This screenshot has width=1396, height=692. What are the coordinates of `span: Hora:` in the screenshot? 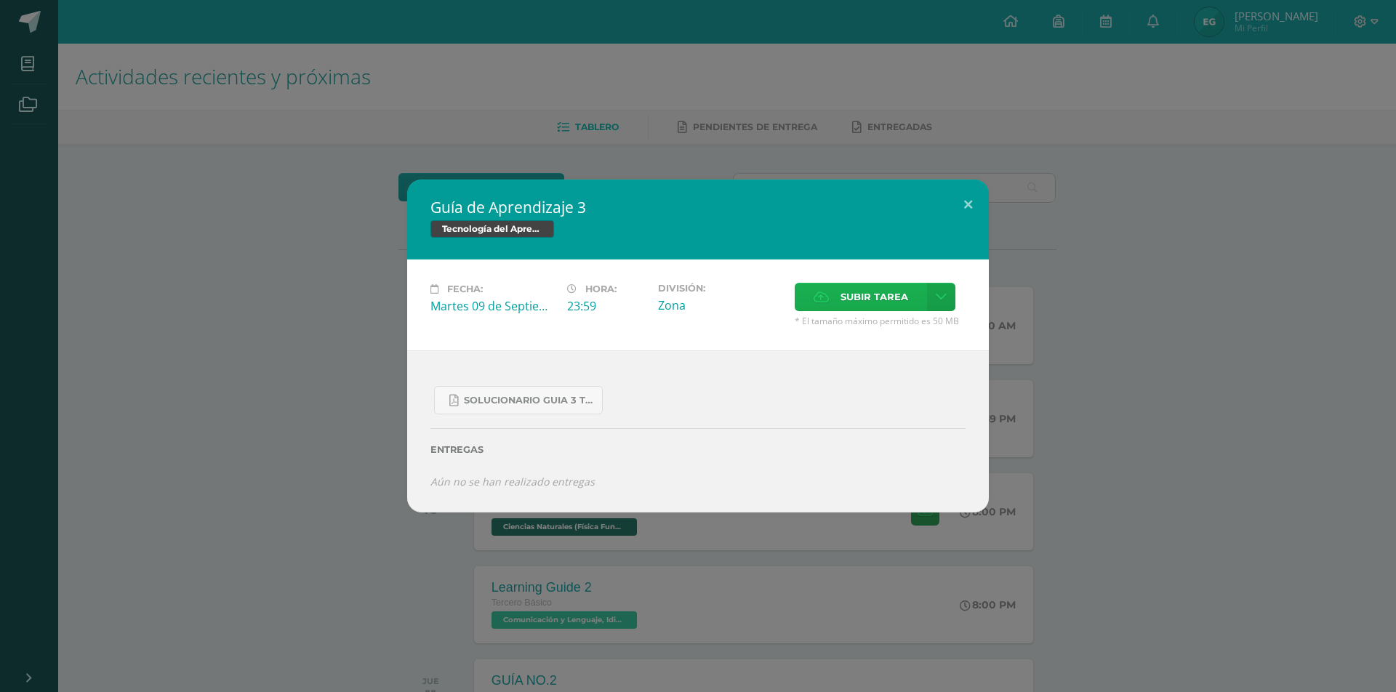 It's located at (601, 289).